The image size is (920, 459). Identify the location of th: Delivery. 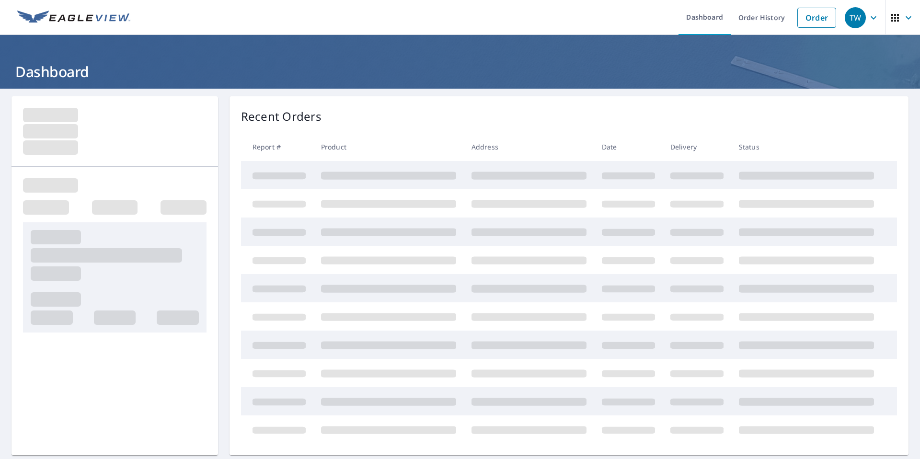
(697, 147).